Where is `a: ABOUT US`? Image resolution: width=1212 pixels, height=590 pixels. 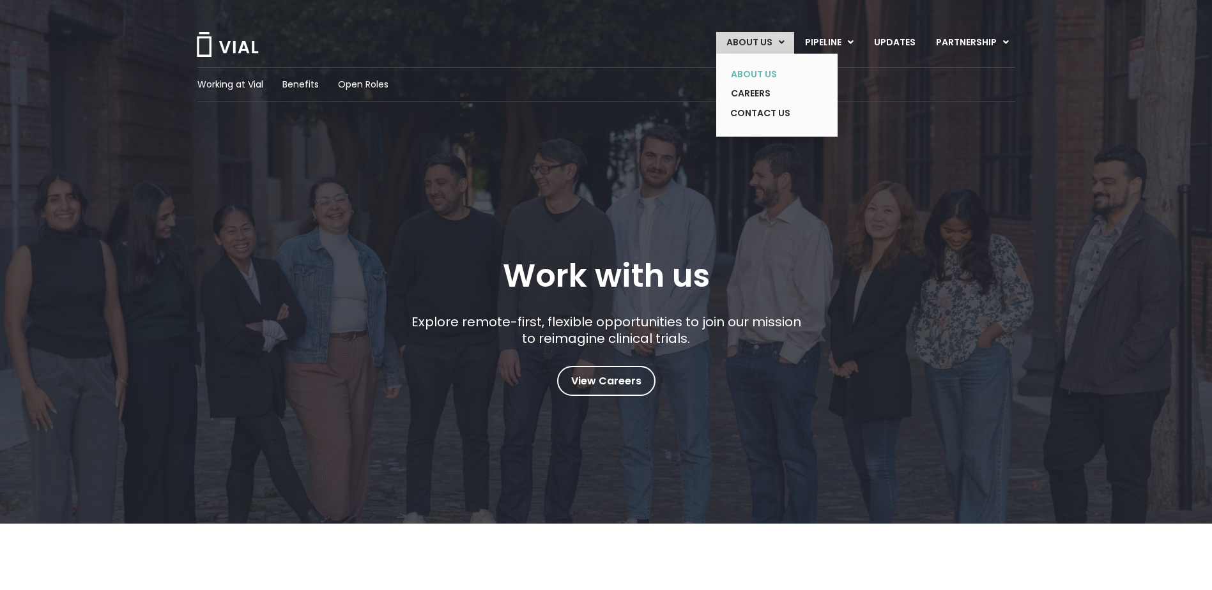 a: ABOUT US is located at coordinates (767, 74).